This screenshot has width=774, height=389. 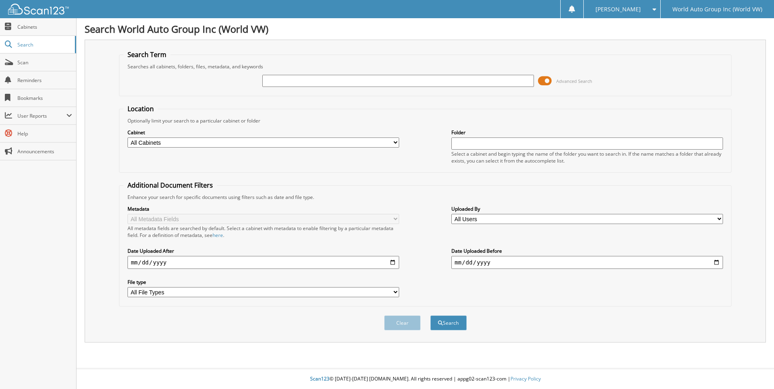 What do you see at coordinates (263, 232) in the screenshot?
I see `div: All metadata fields are searched by default. Select a cabinet with metadata to enable filtering b...` at bounding box center [263, 232].